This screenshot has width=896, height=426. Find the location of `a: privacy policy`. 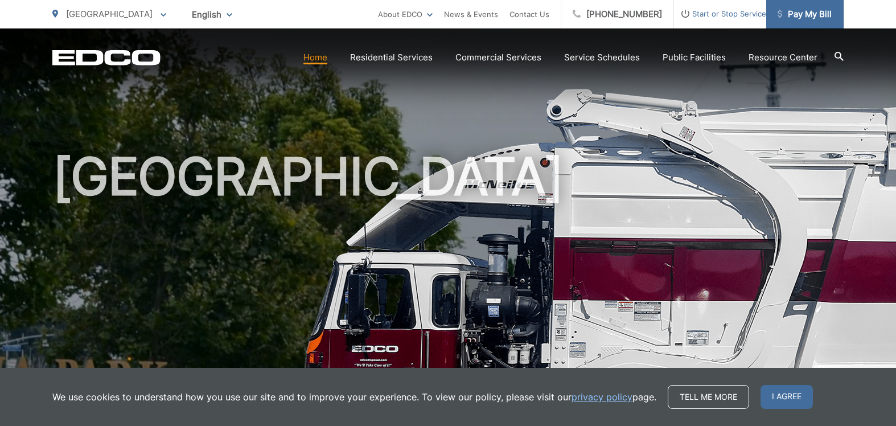

a: privacy policy is located at coordinates (602, 397).